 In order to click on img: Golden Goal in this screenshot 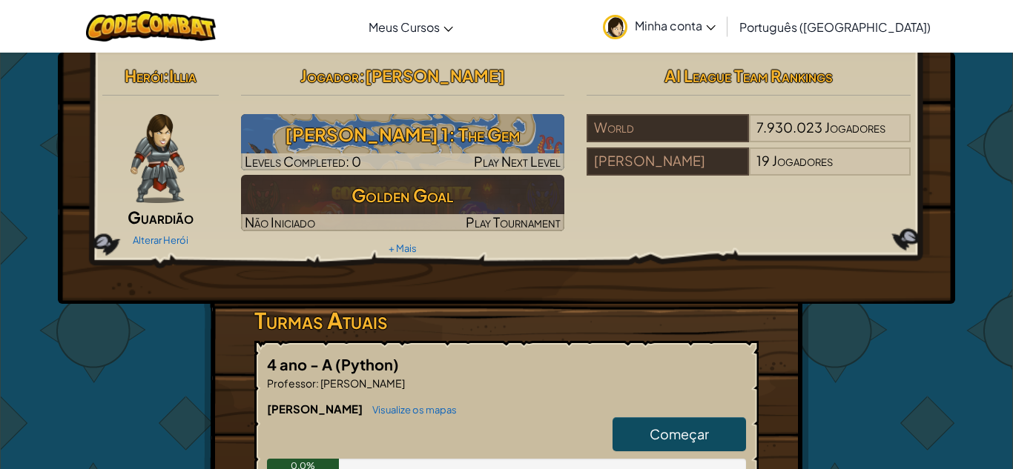, I will do `click(403, 203)`.